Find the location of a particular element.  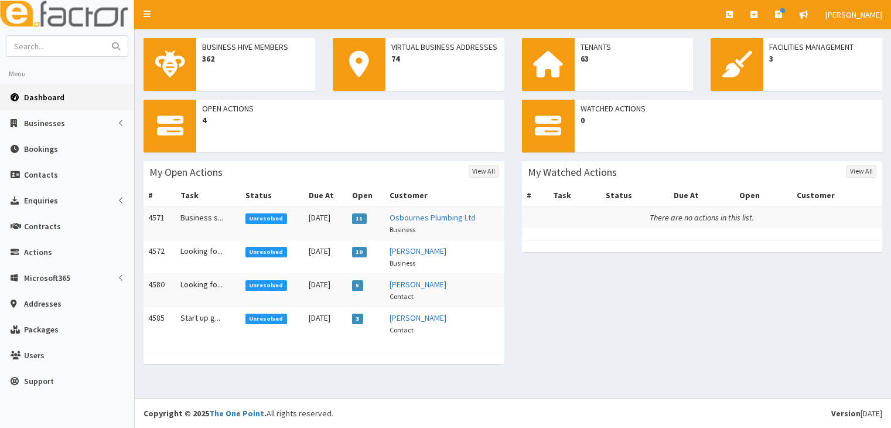

span: Open Actions is located at coordinates (350, 108).